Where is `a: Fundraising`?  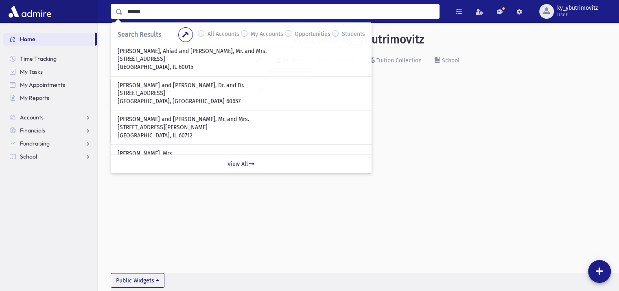 a: Fundraising is located at coordinates (50, 143).